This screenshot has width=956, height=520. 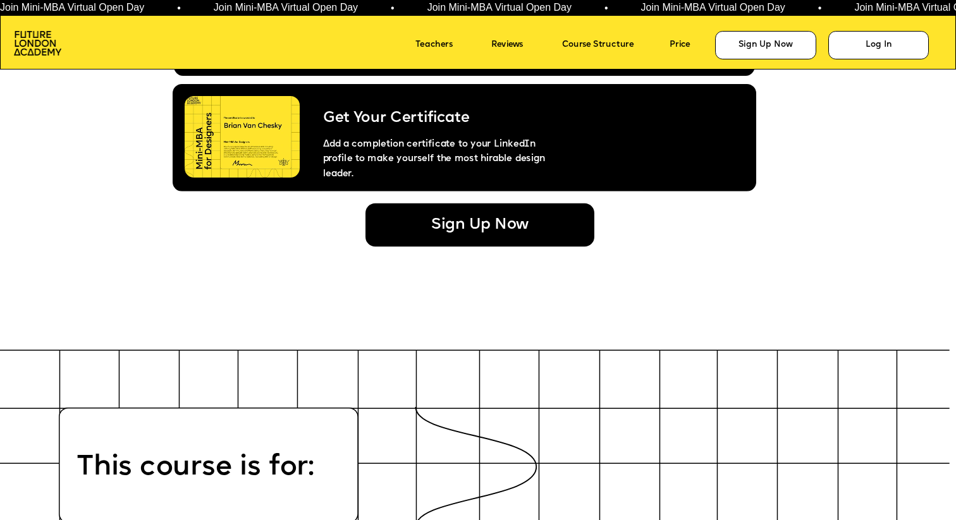 I want to click on img: image-aac980e9-41de-4c2d-a048-f29dd30a0068.png, so click(x=37, y=43).